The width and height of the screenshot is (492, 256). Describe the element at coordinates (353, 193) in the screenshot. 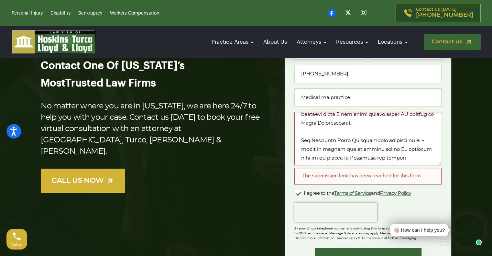

I see `a: Terms of Service` at that location.